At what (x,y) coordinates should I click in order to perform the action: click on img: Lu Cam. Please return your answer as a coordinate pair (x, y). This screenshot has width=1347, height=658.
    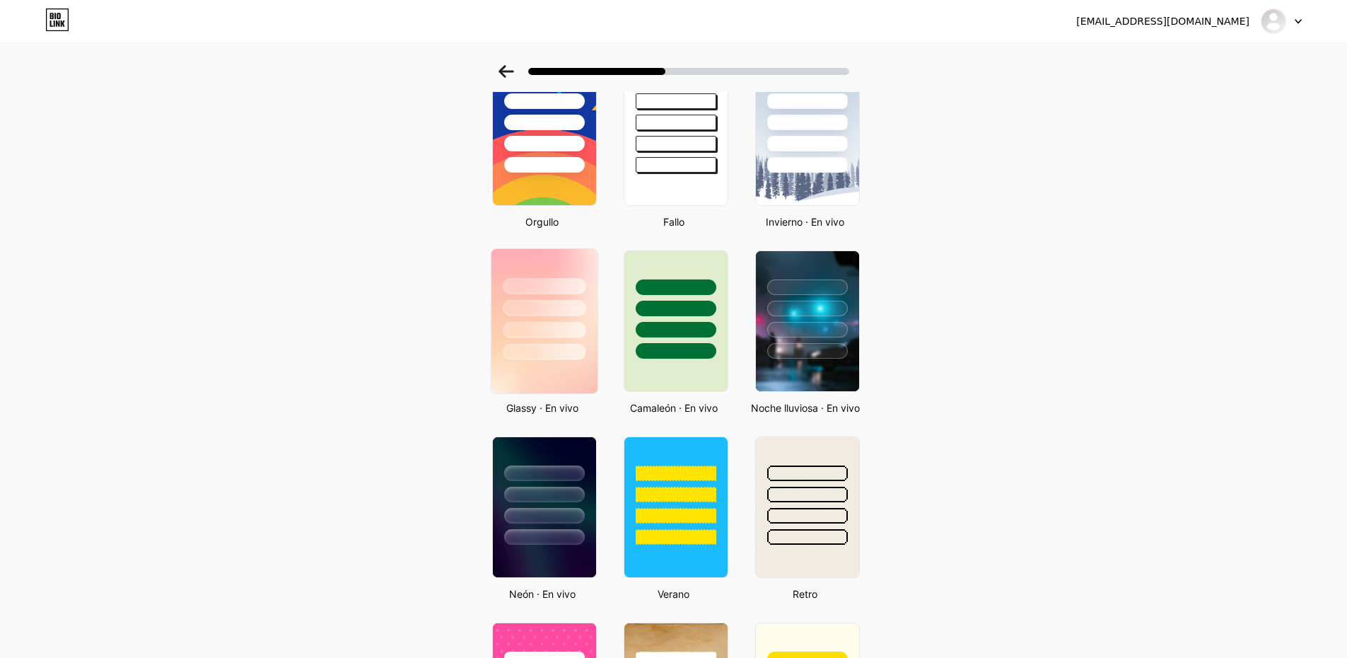
    Looking at the image, I should click on (1274, 21).